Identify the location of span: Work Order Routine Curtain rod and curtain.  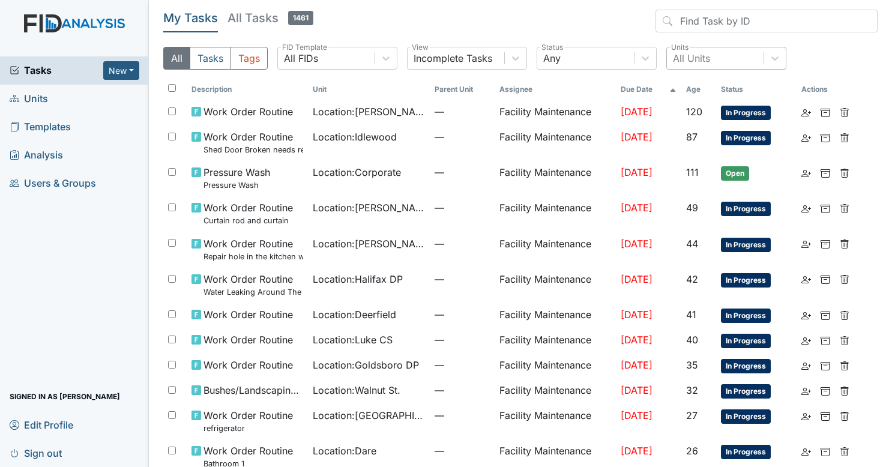
(248, 213).